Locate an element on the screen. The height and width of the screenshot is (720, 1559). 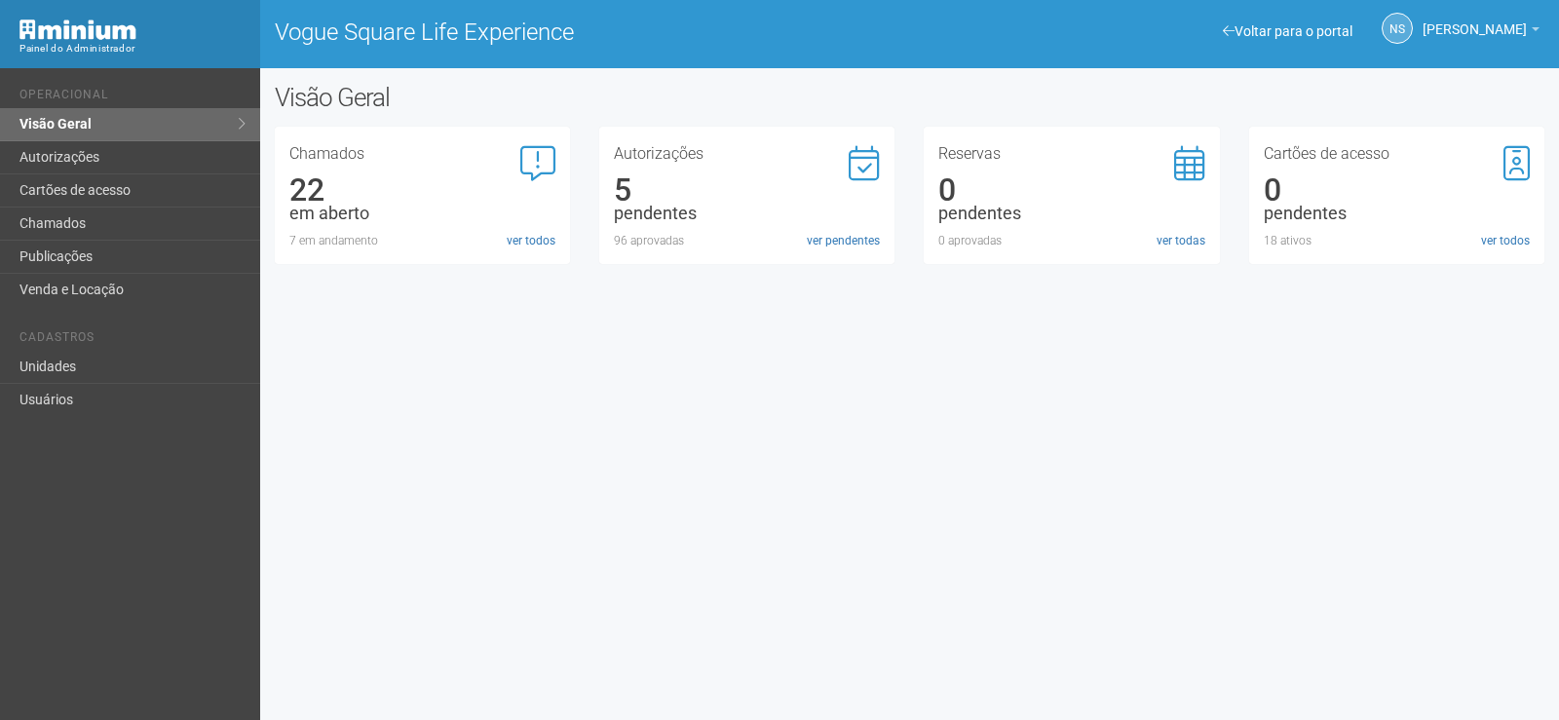
img: Minium is located at coordinates (78, 29).